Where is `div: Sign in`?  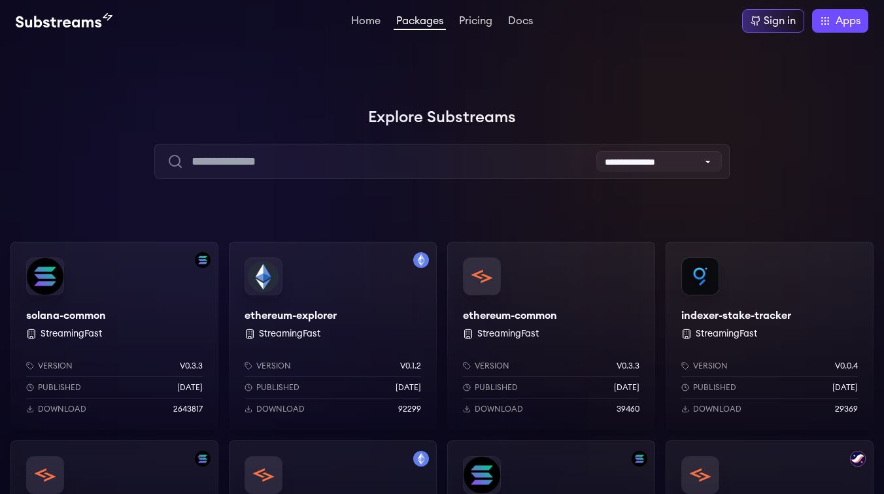
div: Sign in is located at coordinates (779, 21).